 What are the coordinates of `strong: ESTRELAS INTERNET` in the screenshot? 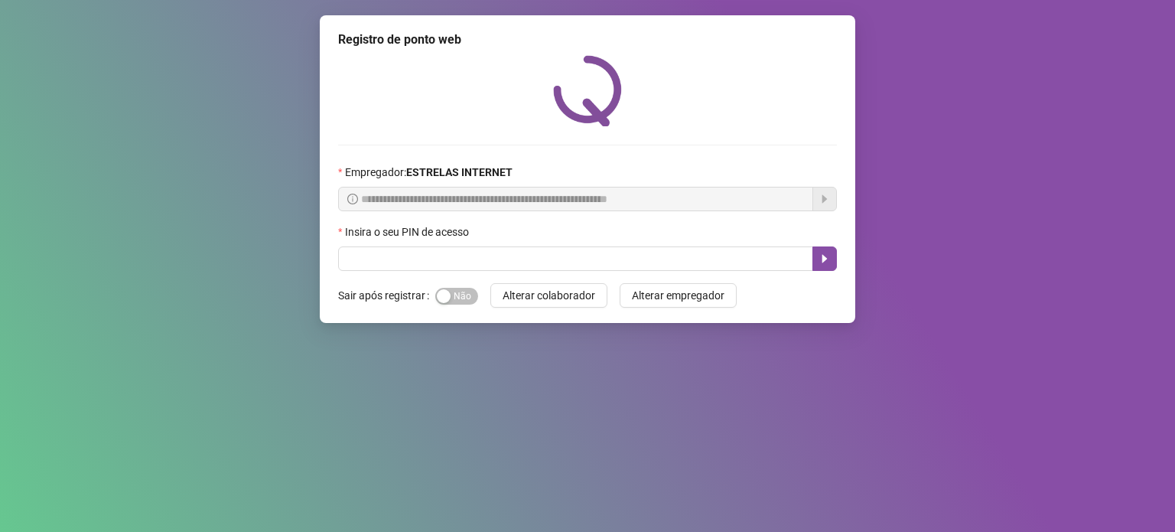 It's located at (459, 172).